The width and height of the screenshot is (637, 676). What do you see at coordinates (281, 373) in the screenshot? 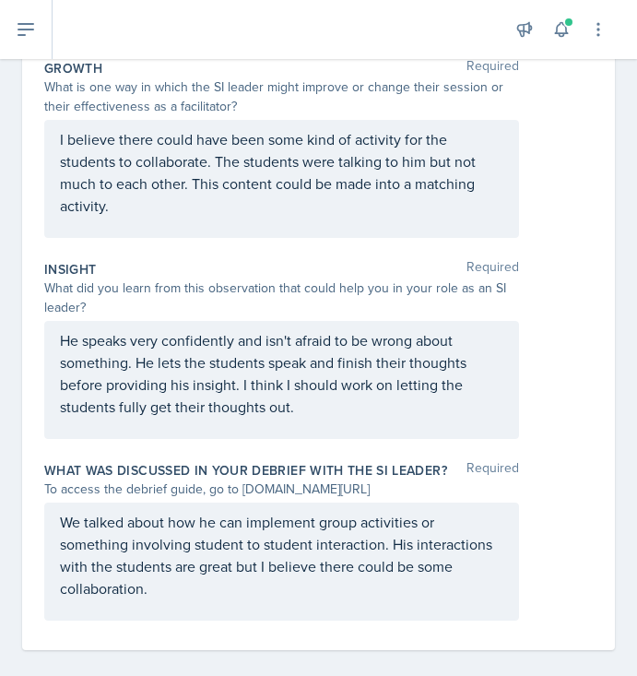
I see `p: He speaks very confidently and isn't afraid to be wrong about something. He lets the students spe...` at bounding box center [281, 373].